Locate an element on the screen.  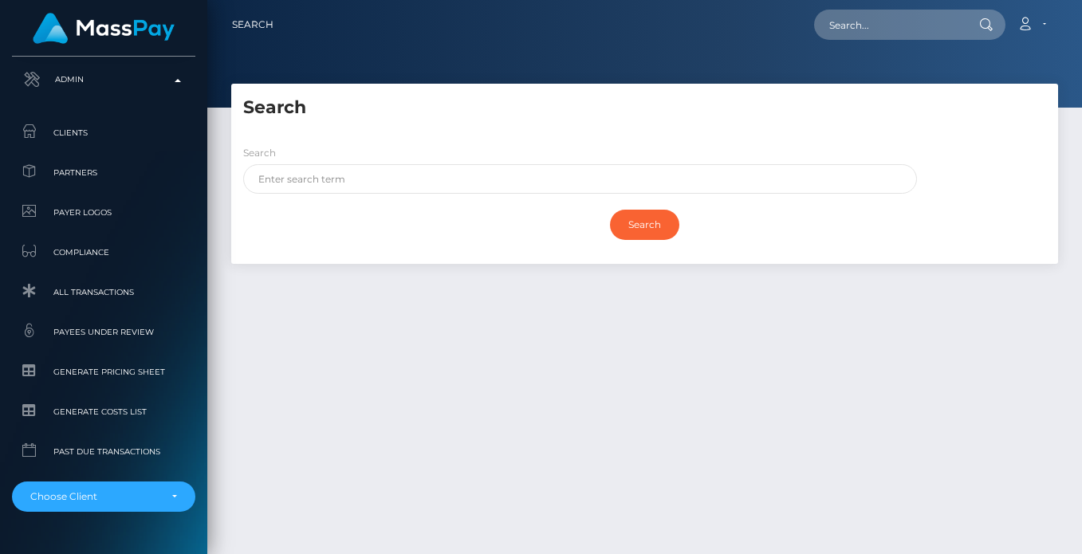
span: Payees under Review is located at coordinates (104, 332).